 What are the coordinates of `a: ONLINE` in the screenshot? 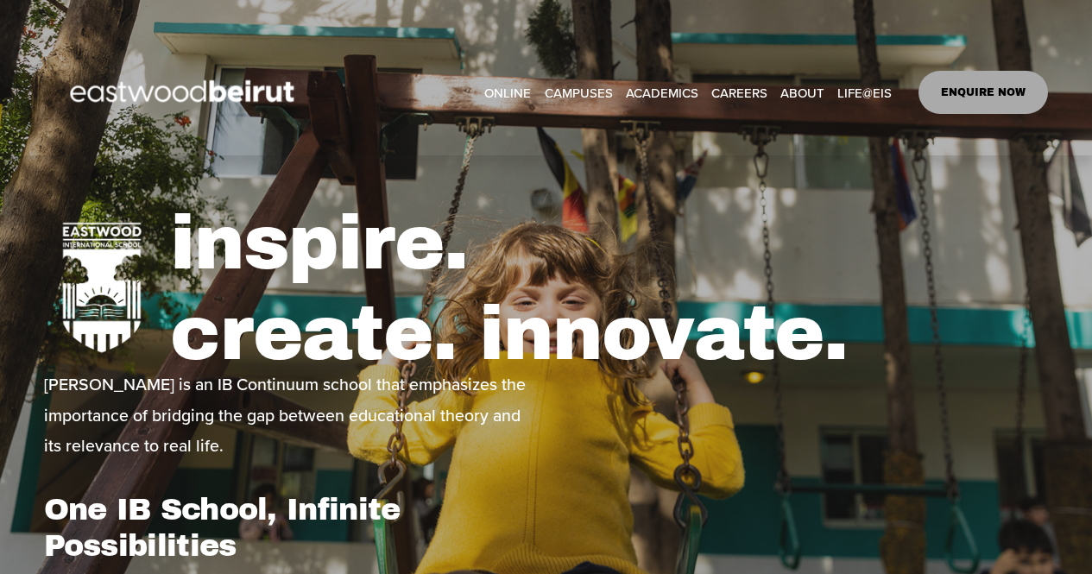 It's located at (507, 92).